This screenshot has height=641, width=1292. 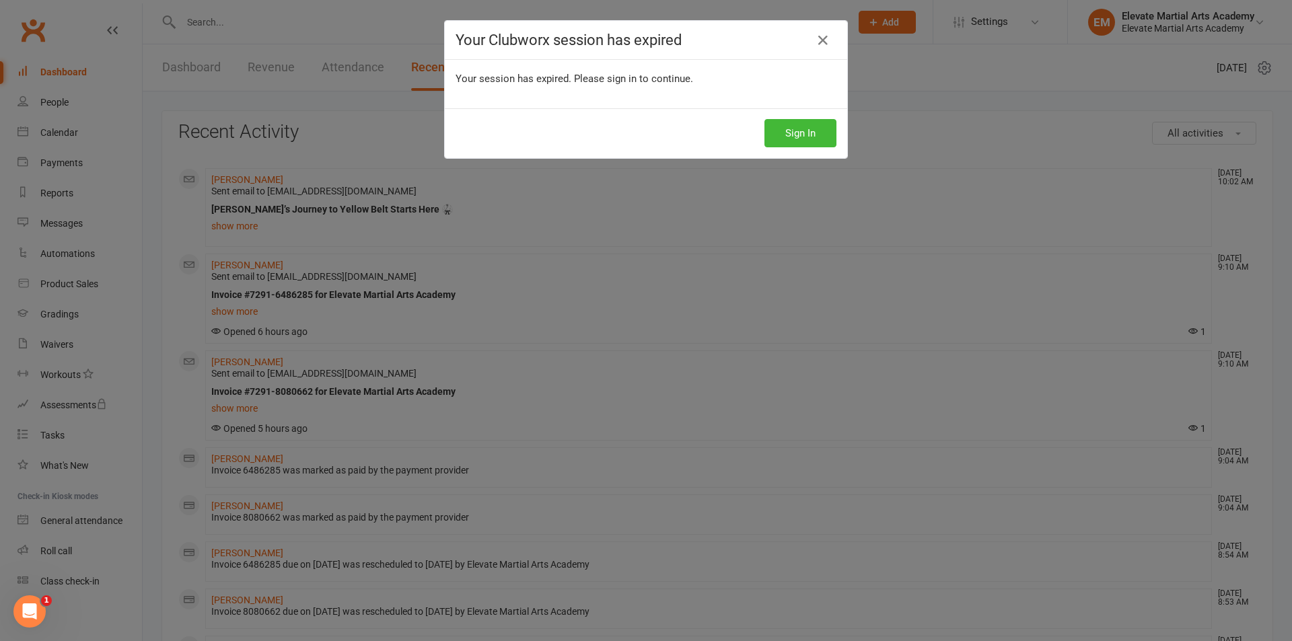 I want to click on span: 1, so click(x=46, y=601).